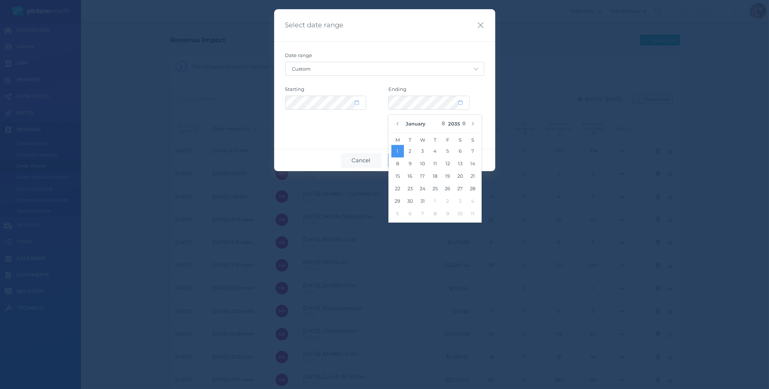 The height and width of the screenshot is (389, 769). I want to click on span: Select date range, so click(314, 25).